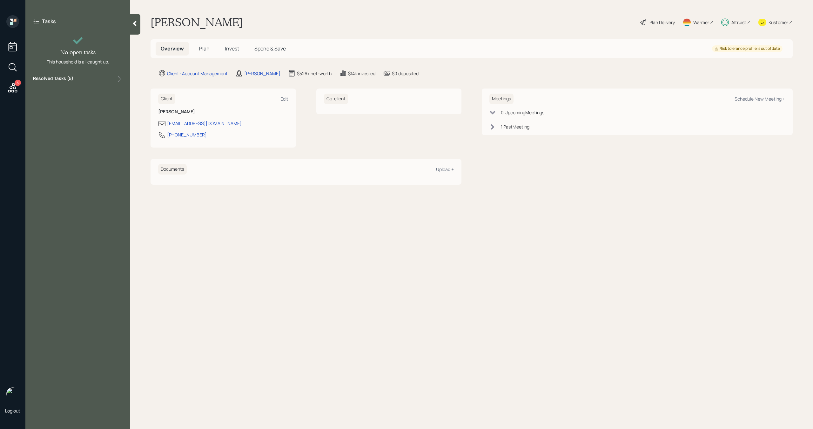 The width and height of the screenshot is (813, 429). What do you see at coordinates (204, 49) in the screenshot?
I see `span: Plan` at bounding box center [204, 49].